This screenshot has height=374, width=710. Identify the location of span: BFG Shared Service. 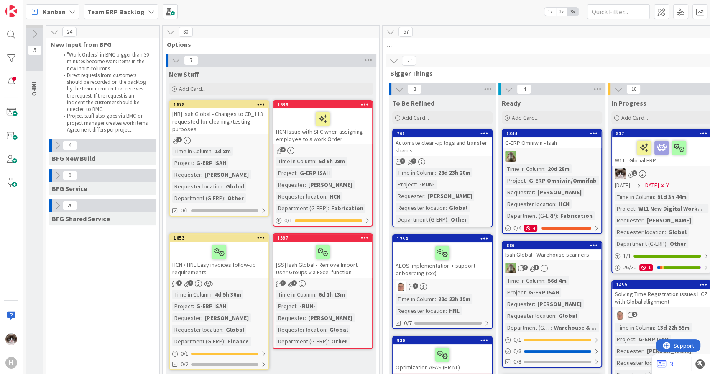
(81, 218).